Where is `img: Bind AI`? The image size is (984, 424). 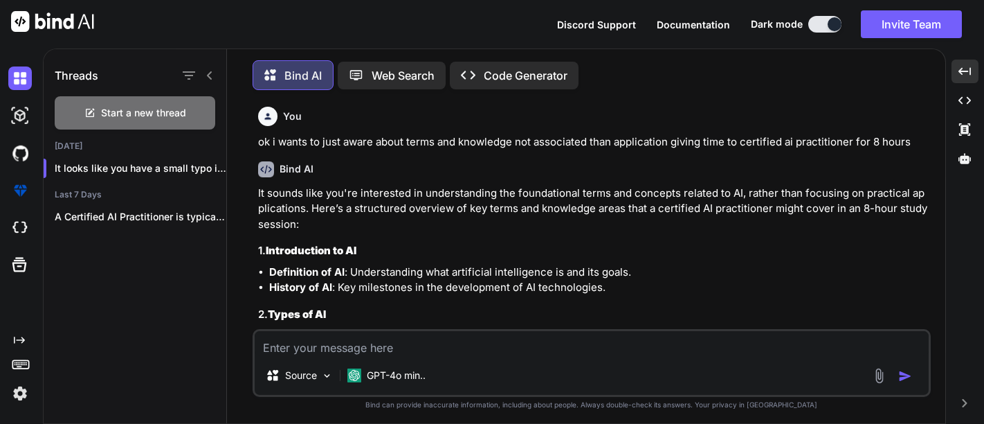
img: Bind AI is located at coordinates (53, 21).